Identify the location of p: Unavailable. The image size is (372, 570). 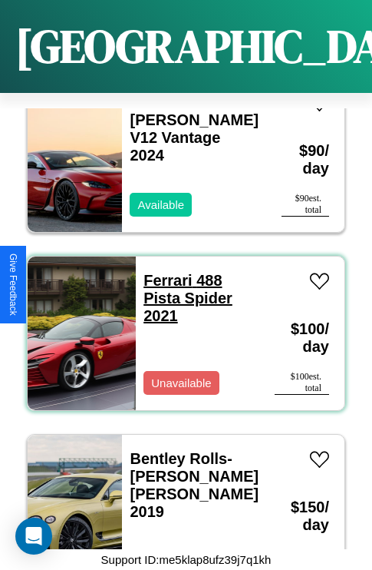
(181, 382).